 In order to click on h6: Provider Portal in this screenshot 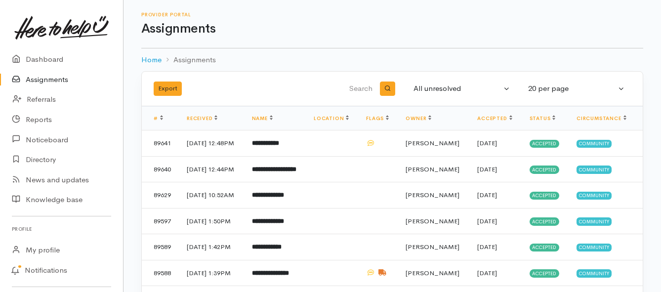, I will do `click(392, 14)`.